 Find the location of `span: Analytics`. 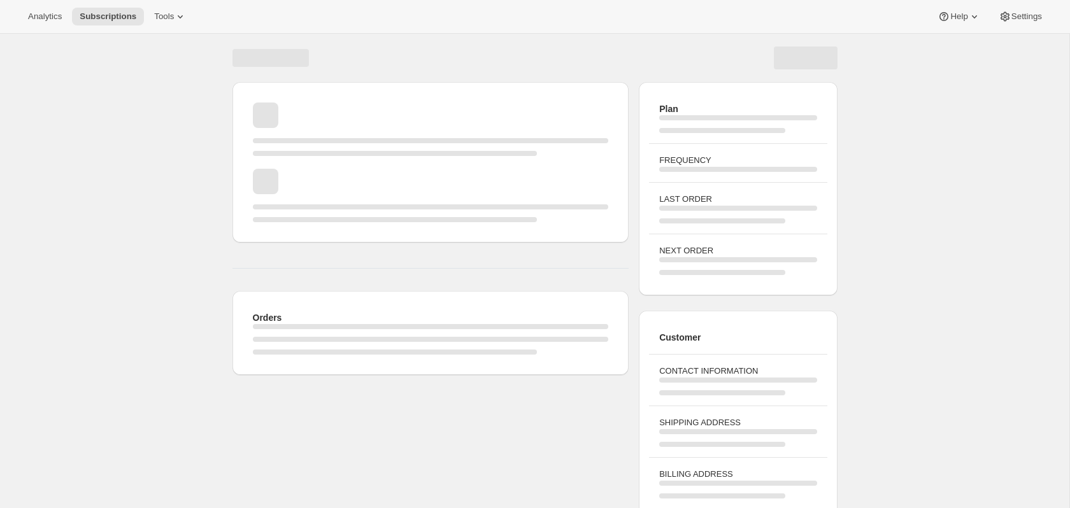

span: Analytics is located at coordinates (45, 17).